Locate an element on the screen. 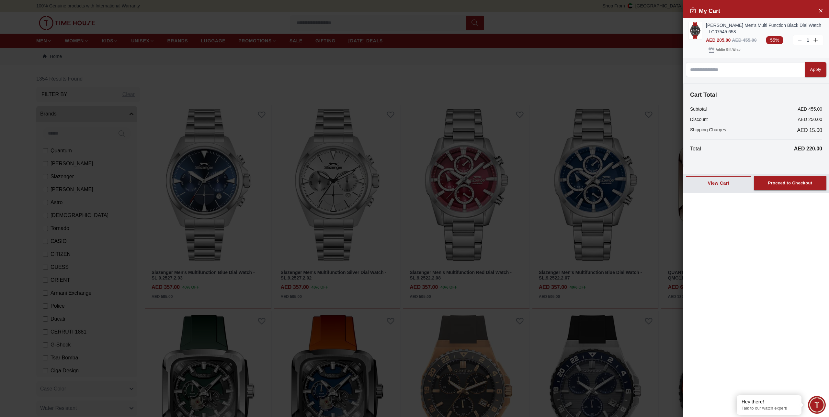 This screenshot has width=829, height=417. p: Discount is located at coordinates (699, 119).